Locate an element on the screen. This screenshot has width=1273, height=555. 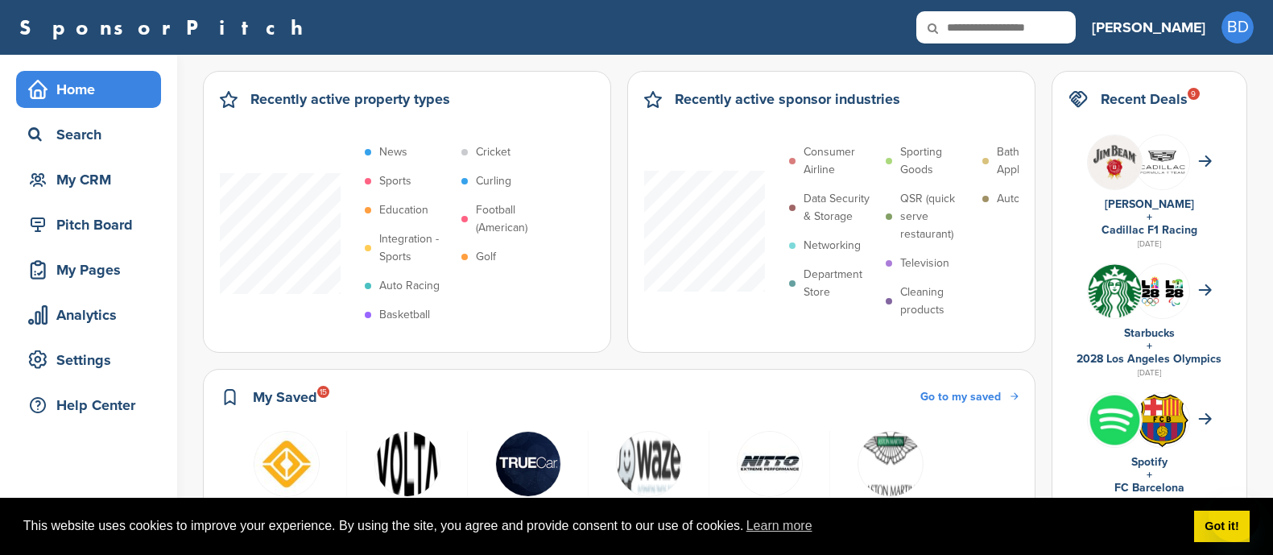
div: 6 of 6 is located at coordinates (891, 483).